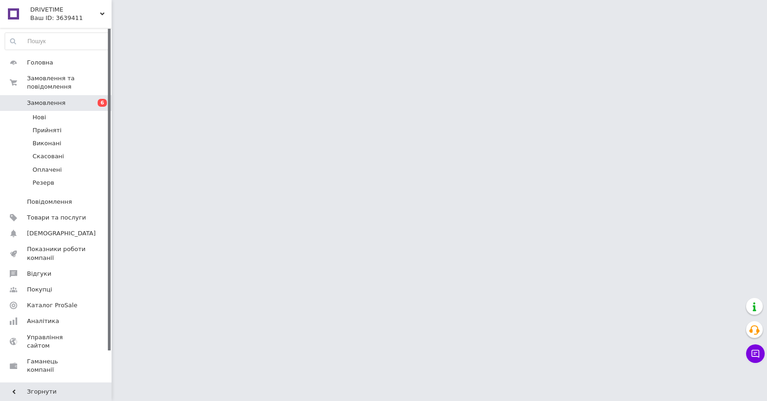 The image size is (767, 401). I want to click on span: Прийняті, so click(47, 131).